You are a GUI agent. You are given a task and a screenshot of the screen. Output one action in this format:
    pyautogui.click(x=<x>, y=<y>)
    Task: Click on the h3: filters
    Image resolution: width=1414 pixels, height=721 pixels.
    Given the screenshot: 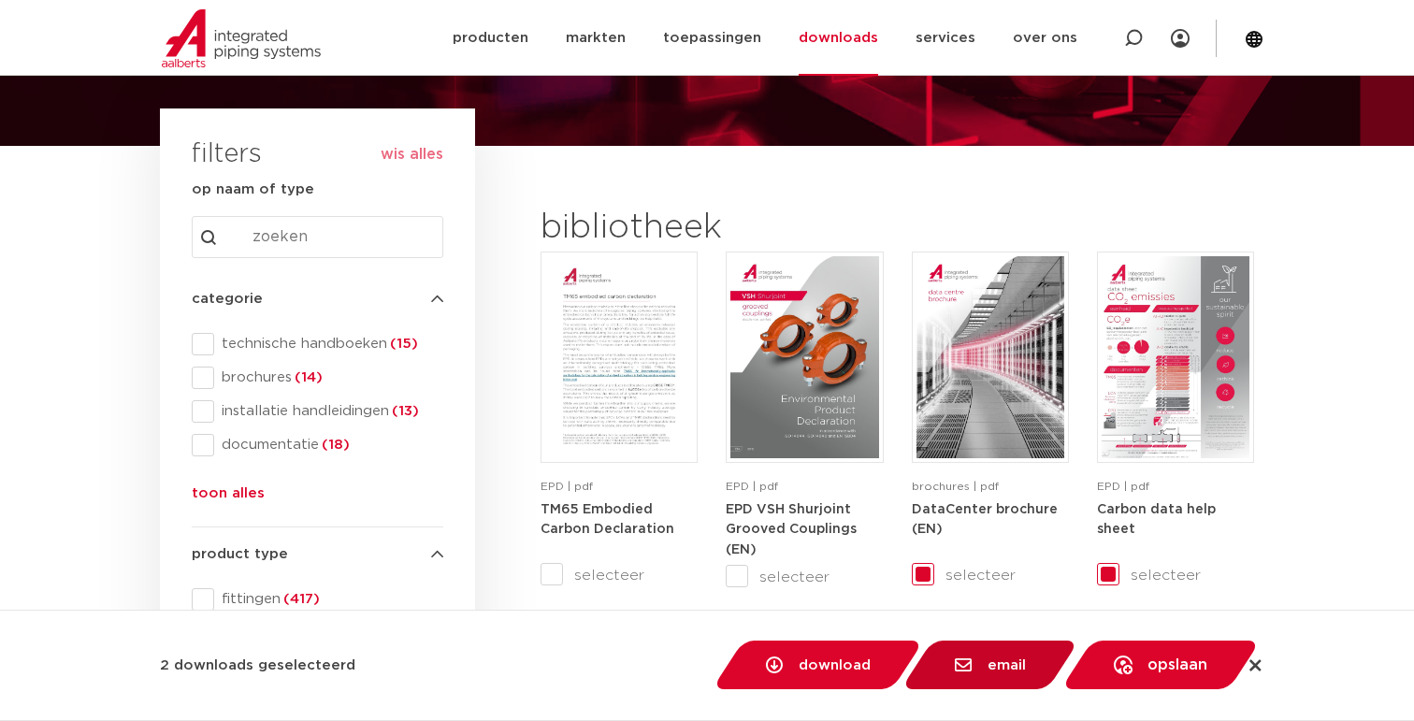 What is the action you would take?
    pyautogui.click(x=226, y=155)
    